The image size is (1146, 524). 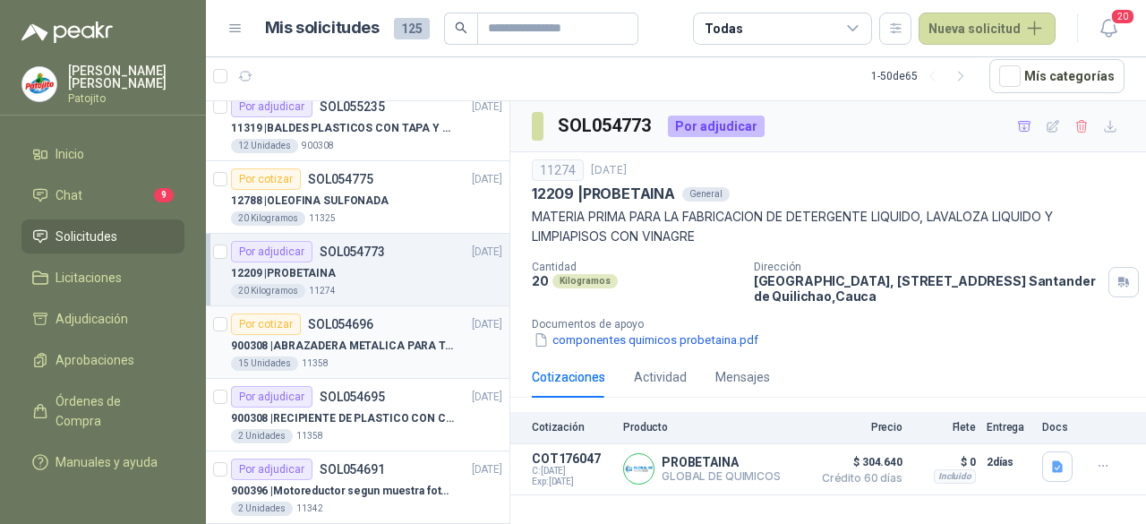 I want to click on span: Crédito 60 días, so click(x=858, y=478).